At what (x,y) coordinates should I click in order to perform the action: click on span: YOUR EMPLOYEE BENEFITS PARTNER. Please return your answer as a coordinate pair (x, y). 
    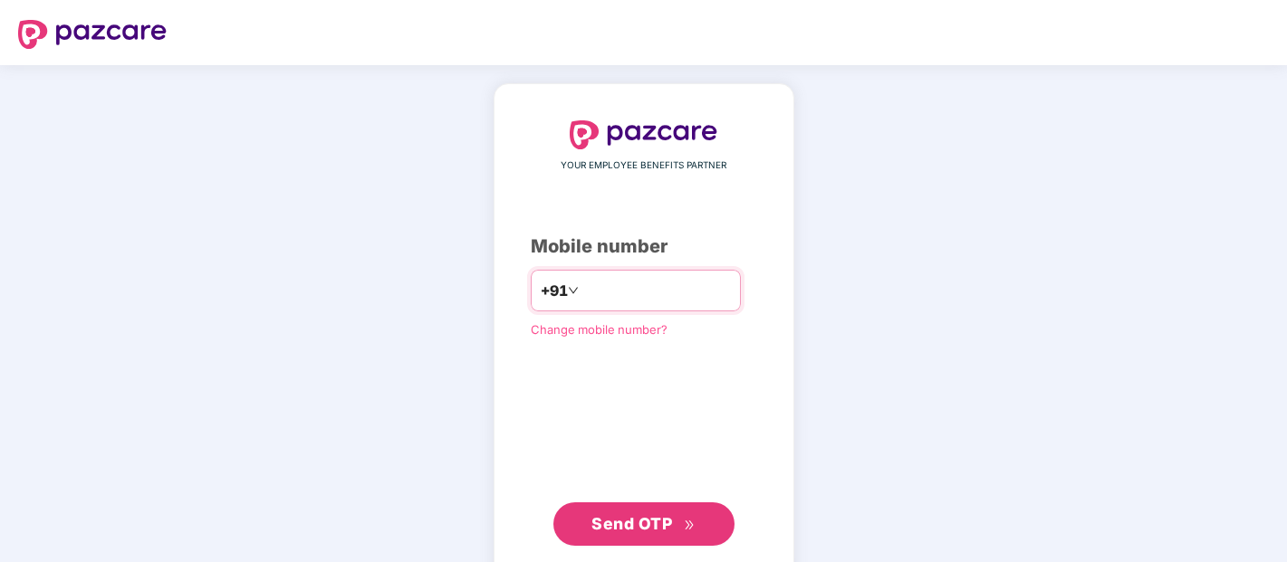
    Looking at the image, I should click on (643, 166).